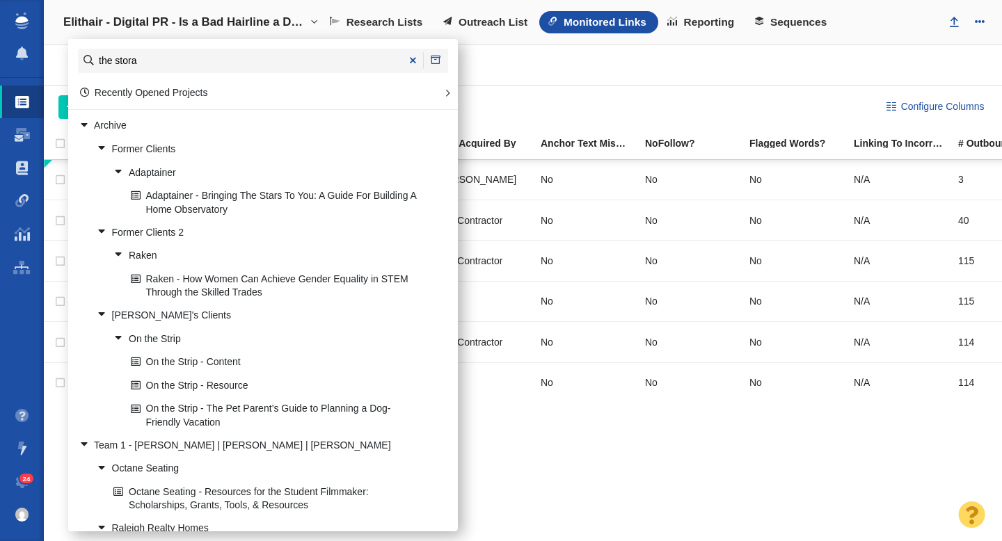  I want to click on div: Link Acquired By, so click(488, 143).